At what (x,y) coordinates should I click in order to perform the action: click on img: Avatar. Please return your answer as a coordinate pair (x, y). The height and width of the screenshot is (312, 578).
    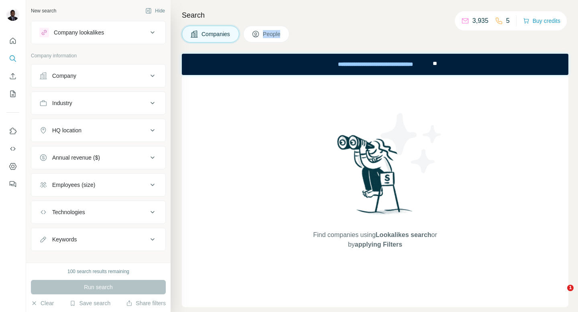
    Looking at the image, I should click on (13, 14).